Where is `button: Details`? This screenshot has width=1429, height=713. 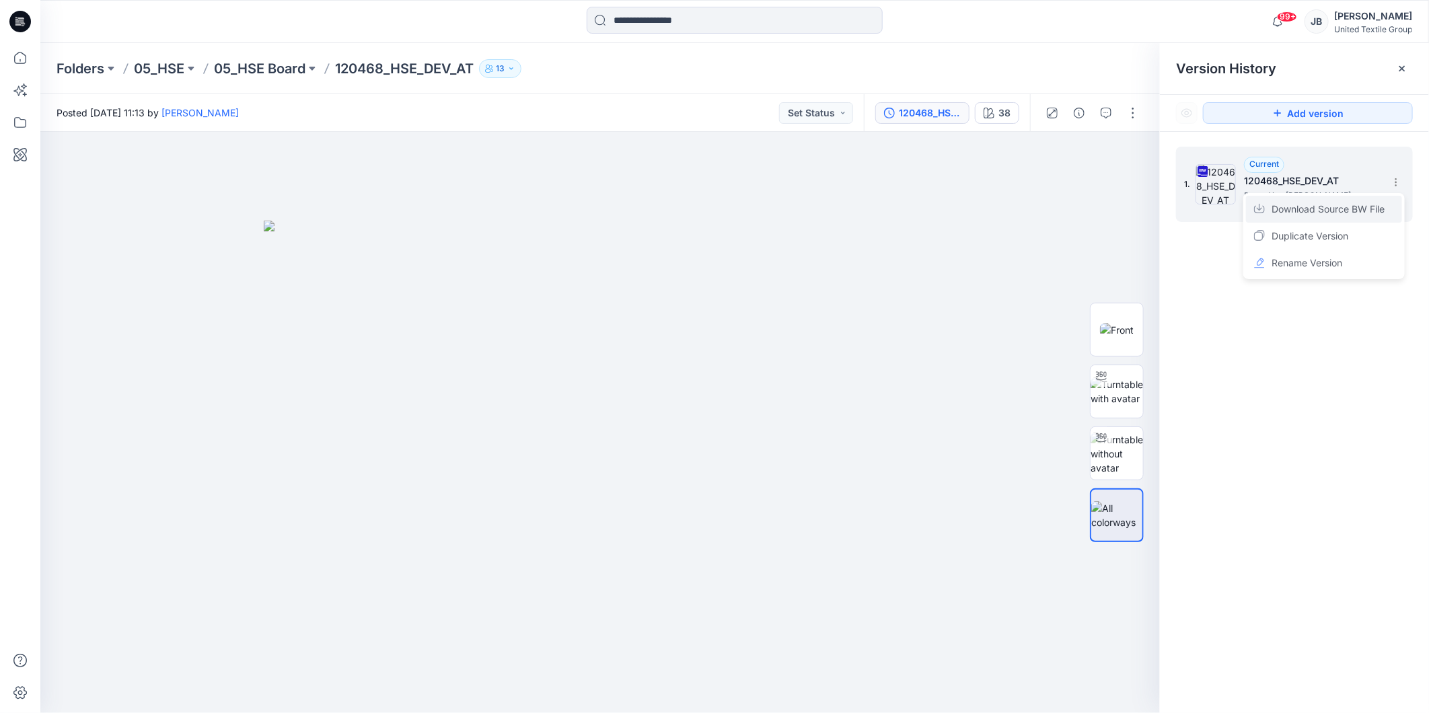
button: Details is located at coordinates (1079, 113).